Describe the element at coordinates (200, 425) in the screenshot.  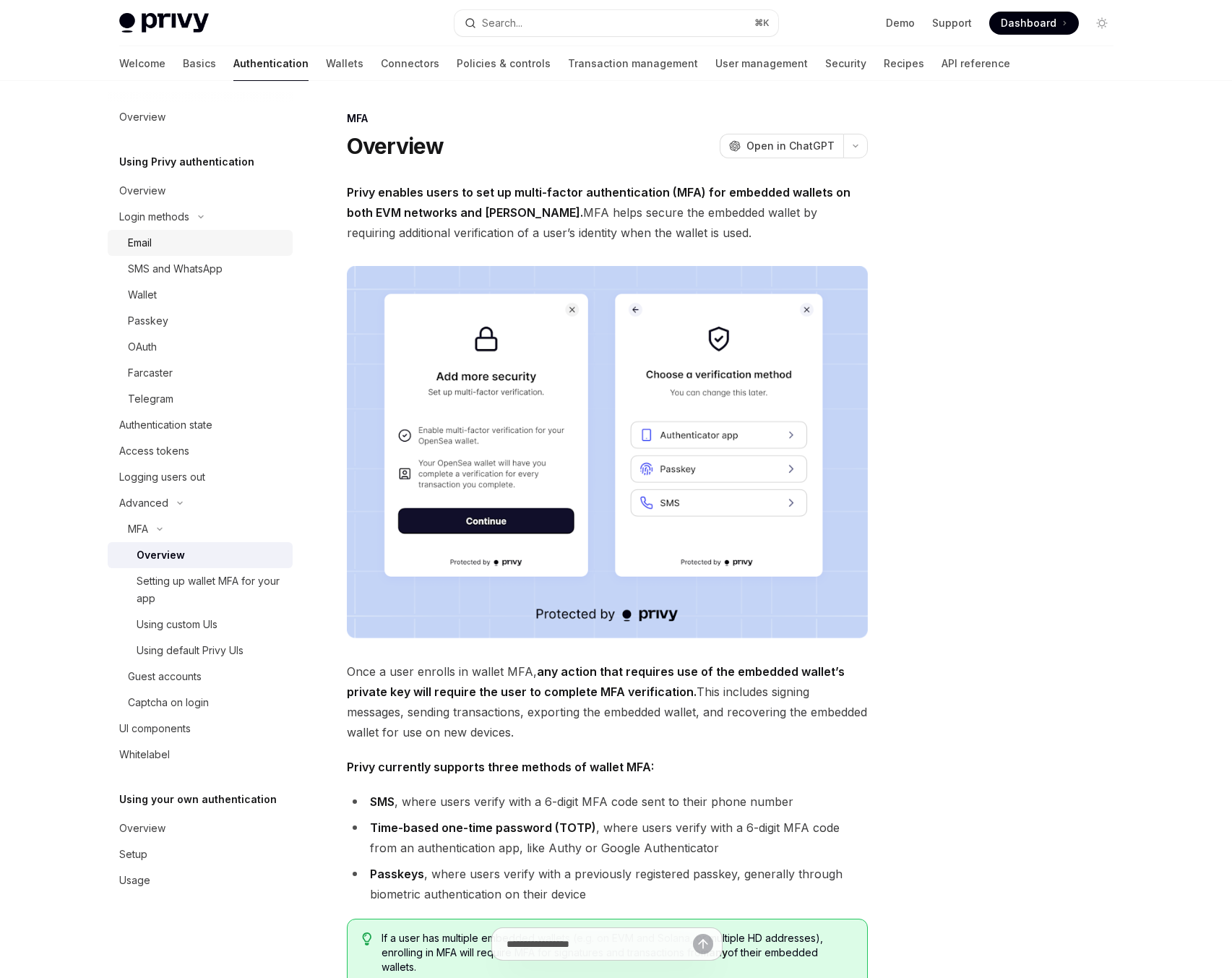
I see `a: Authentication state` at that location.